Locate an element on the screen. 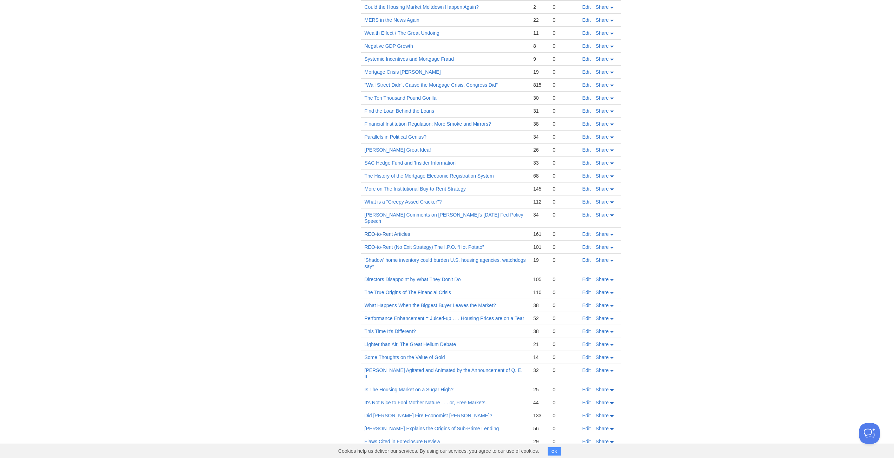 This screenshot has width=894, height=458. a: The Ten Thousand Pound Gorilla is located at coordinates (400, 98).